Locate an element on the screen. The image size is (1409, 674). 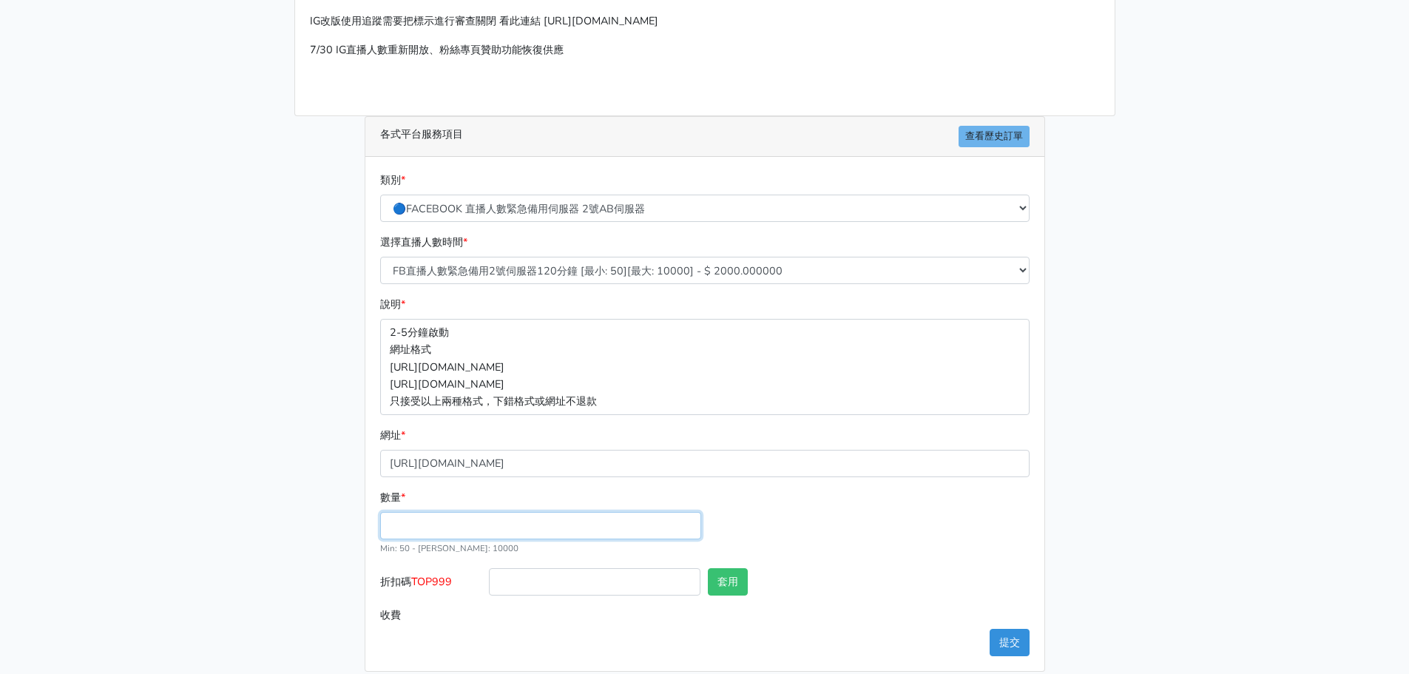
button: 套用 is located at coordinates (728, 581).